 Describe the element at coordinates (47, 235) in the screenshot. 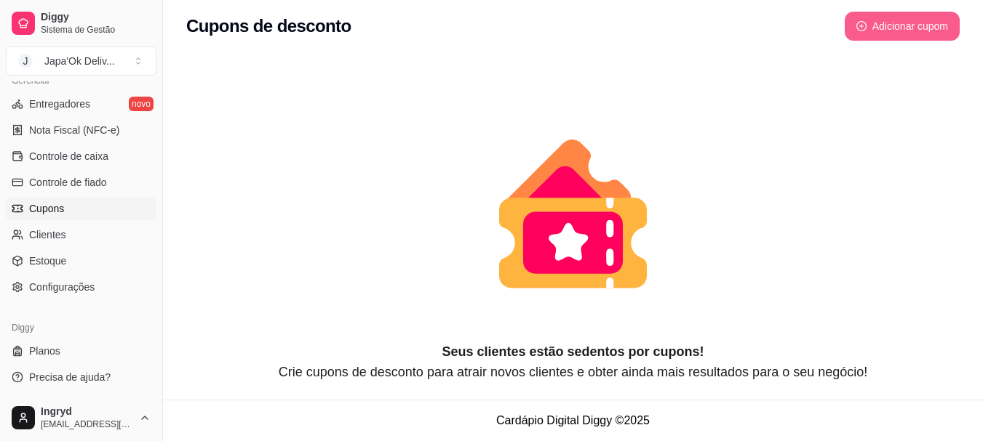

I see `span: Clientes` at that location.